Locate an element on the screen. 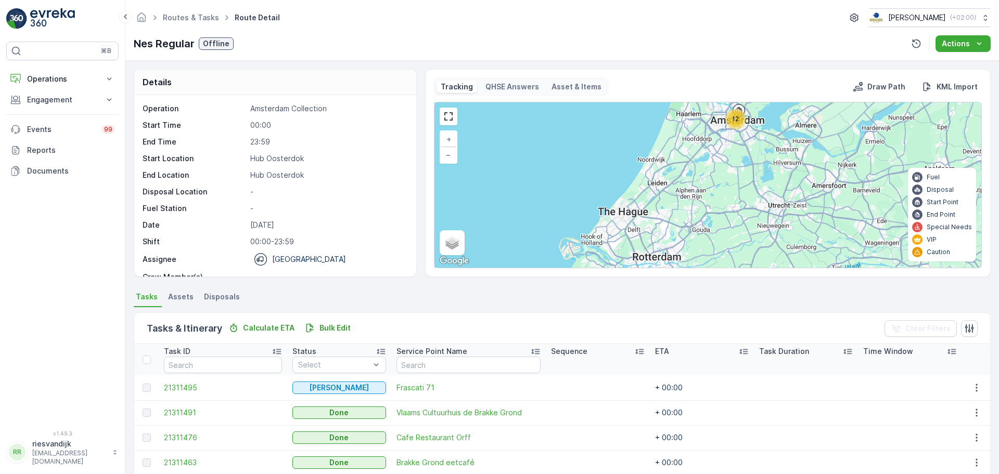 The image size is (999, 474). a: Brakke Grond eetcafé is located at coordinates (468, 463).